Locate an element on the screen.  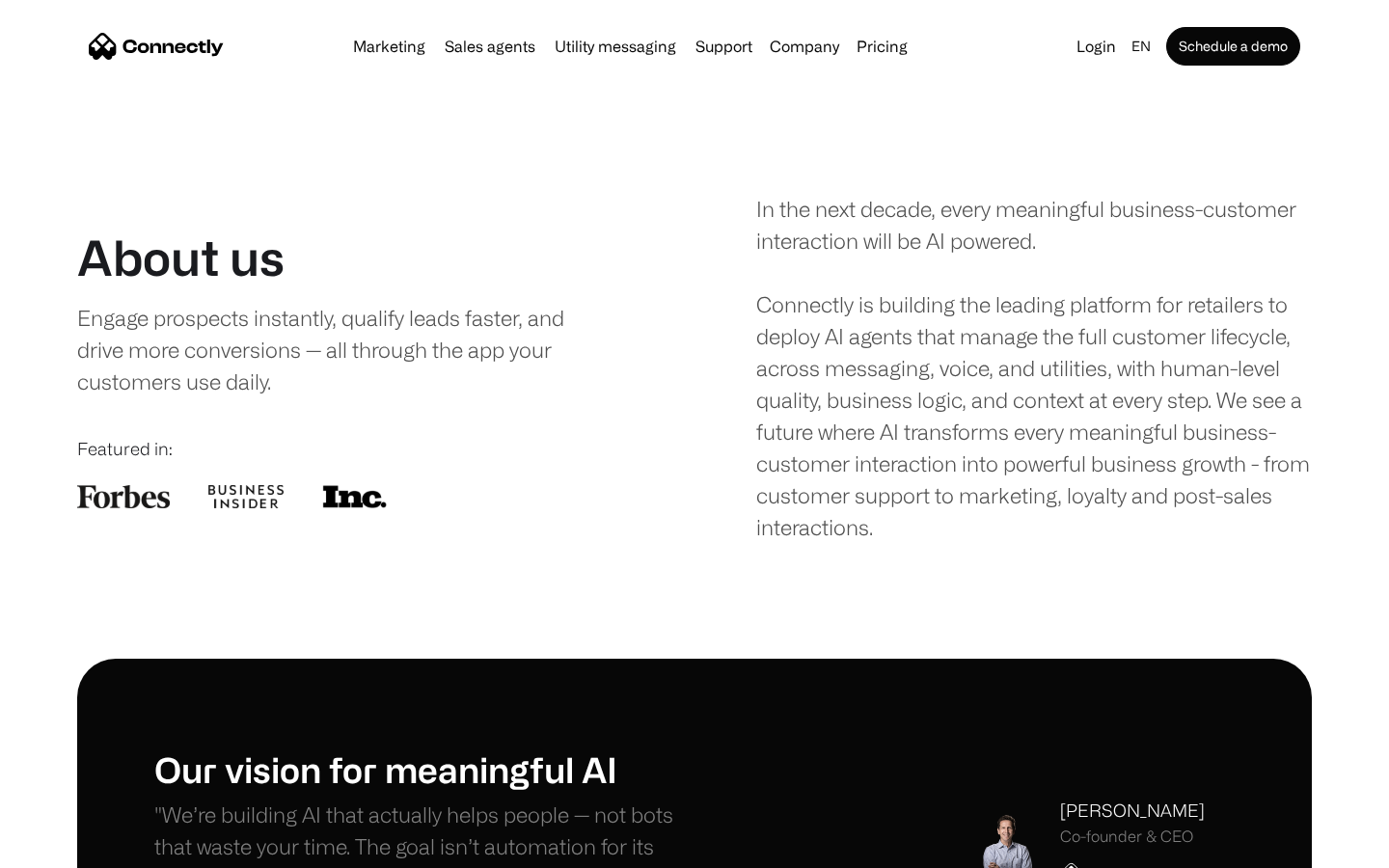
h1: About us is located at coordinates (180, 258).